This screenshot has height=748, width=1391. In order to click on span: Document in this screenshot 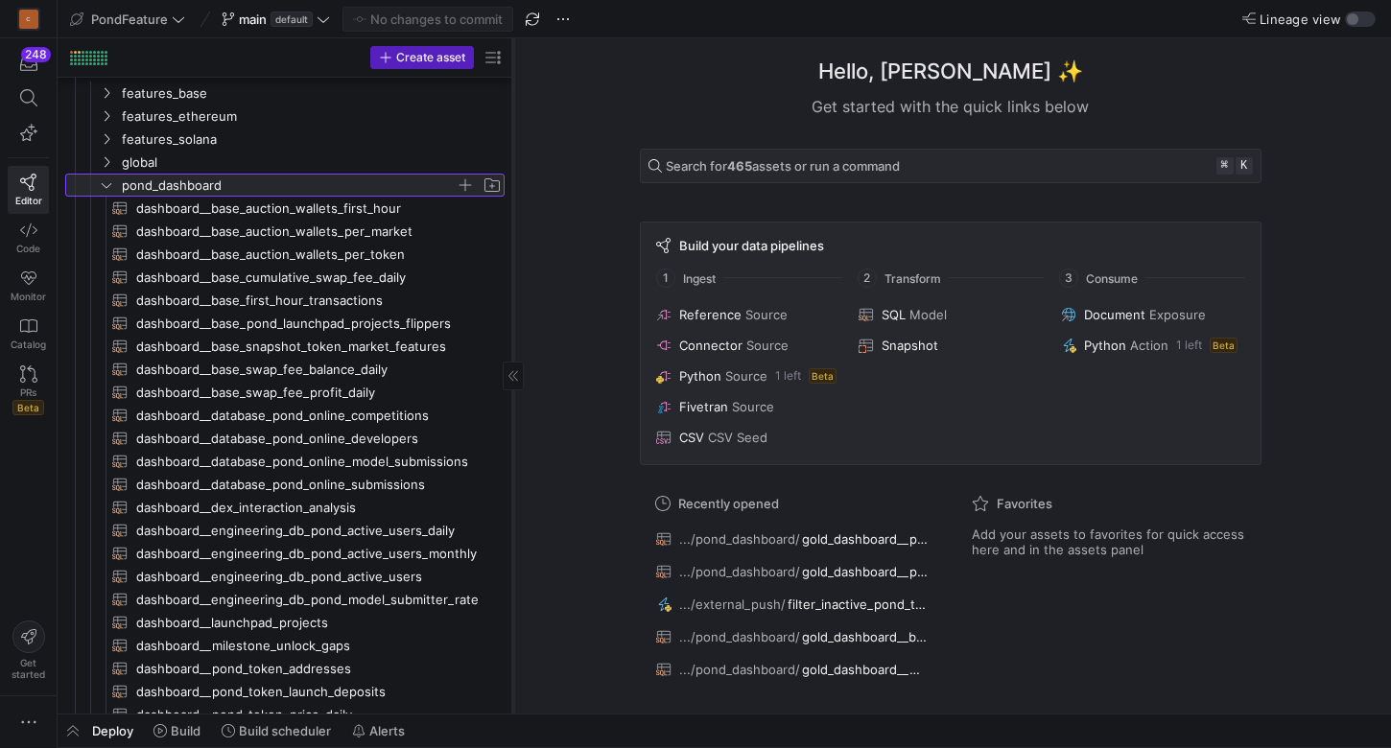, I will do `click(1115, 315)`.